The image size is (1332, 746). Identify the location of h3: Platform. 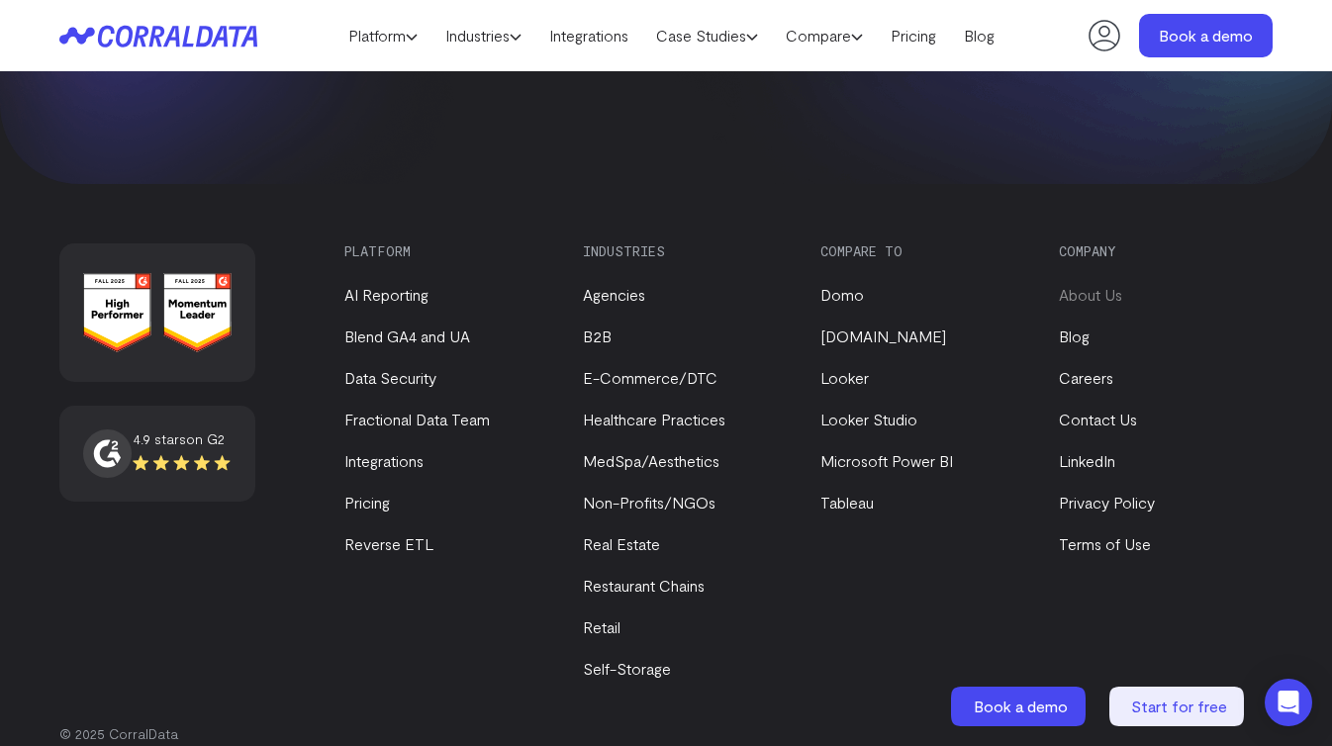
(446, 251).